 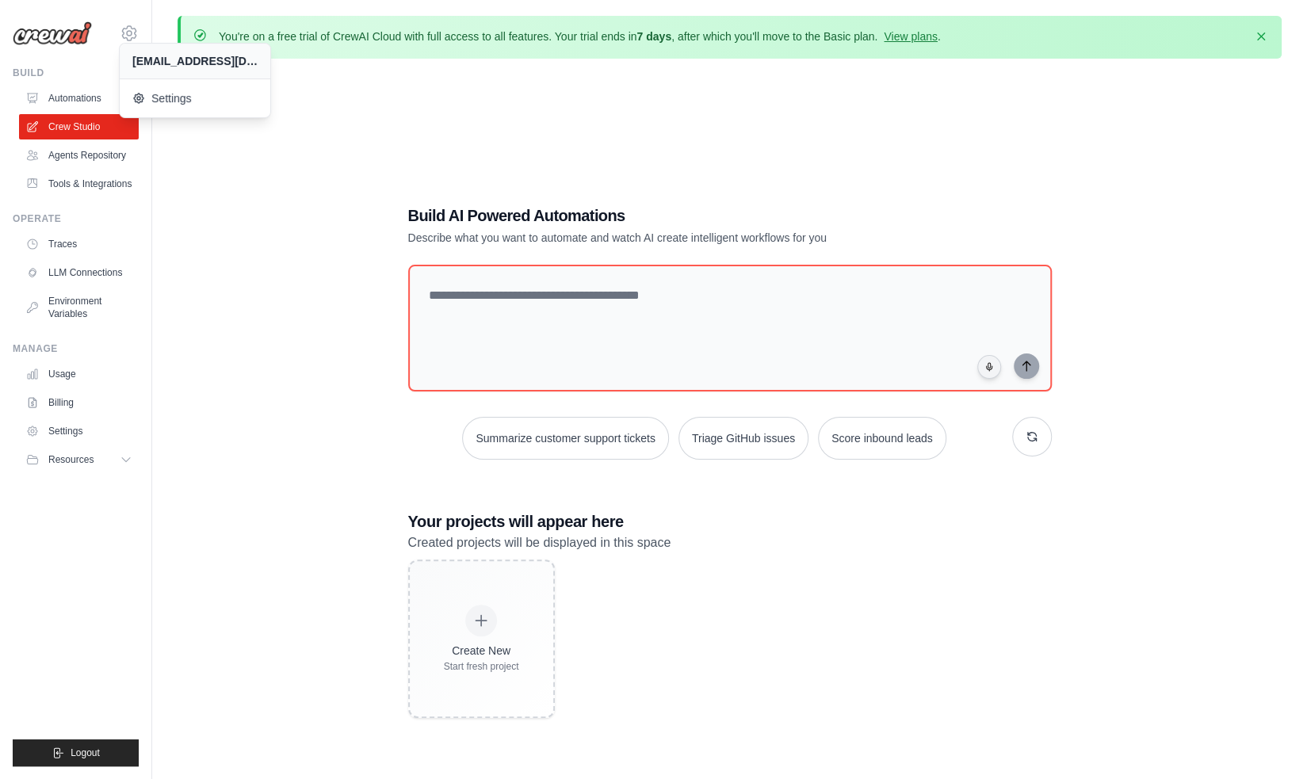 What do you see at coordinates (675, 238) in the screenshot?
I see `p: Describe what you want to automate and watch AI create intelligent workflows for you` at bounding box center [675, 238].